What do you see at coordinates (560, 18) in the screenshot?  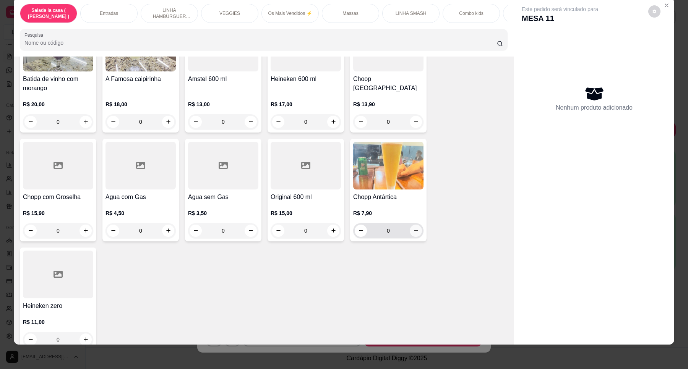 I see `p: MESA 11` at bounding box center [560, 18].